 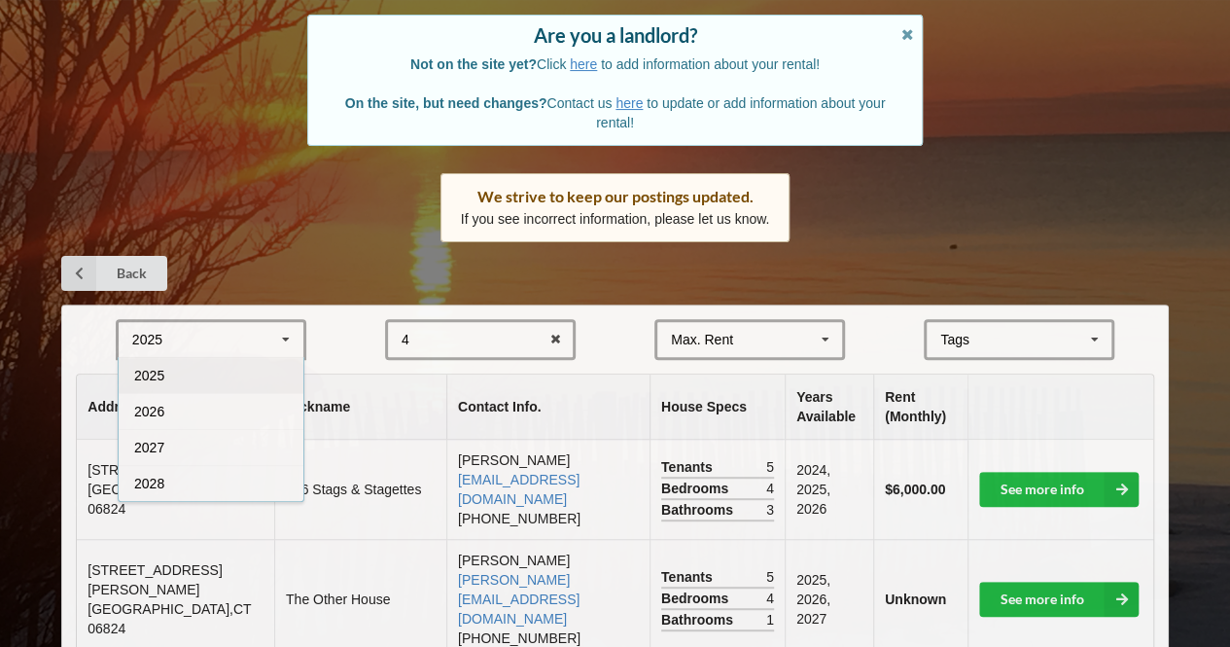 I want to click on b: $6,000.00, so click(x=915, y=489).